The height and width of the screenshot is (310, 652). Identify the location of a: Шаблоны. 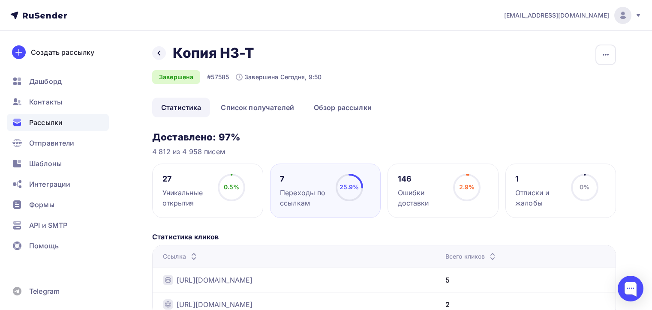
(58, 164).